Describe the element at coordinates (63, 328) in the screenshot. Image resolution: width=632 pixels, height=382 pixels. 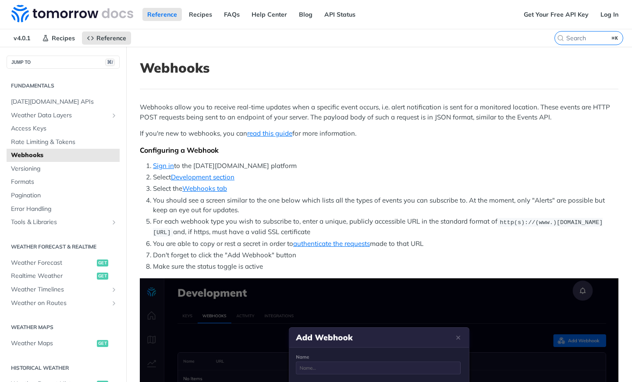
I see `h2: Weather Maps` at that location.